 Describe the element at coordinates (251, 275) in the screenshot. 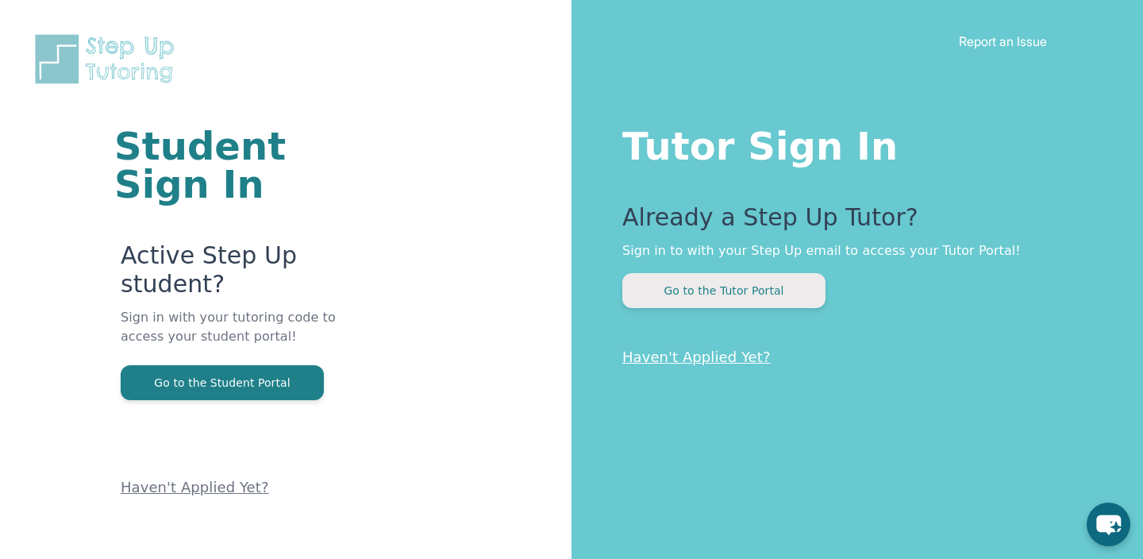

I see `p: Active Step Up student?` at that location.